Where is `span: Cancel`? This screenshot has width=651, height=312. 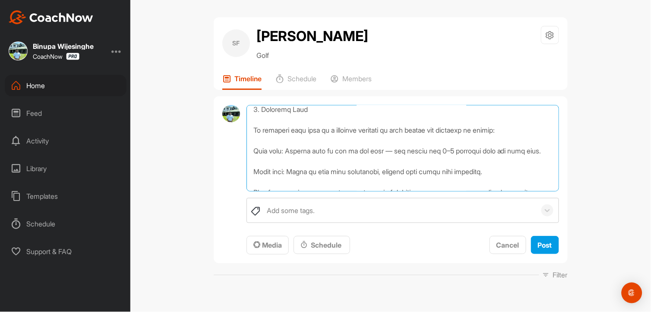
span: Cancel is located at coordinates (508, 245).